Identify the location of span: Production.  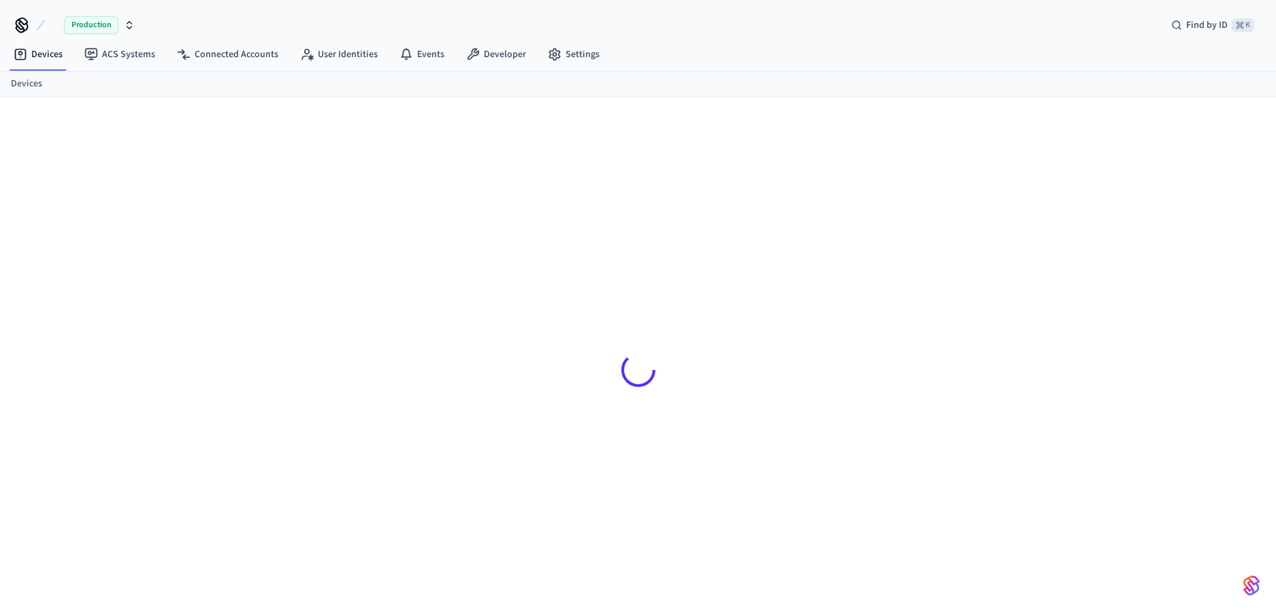
(91, 25).